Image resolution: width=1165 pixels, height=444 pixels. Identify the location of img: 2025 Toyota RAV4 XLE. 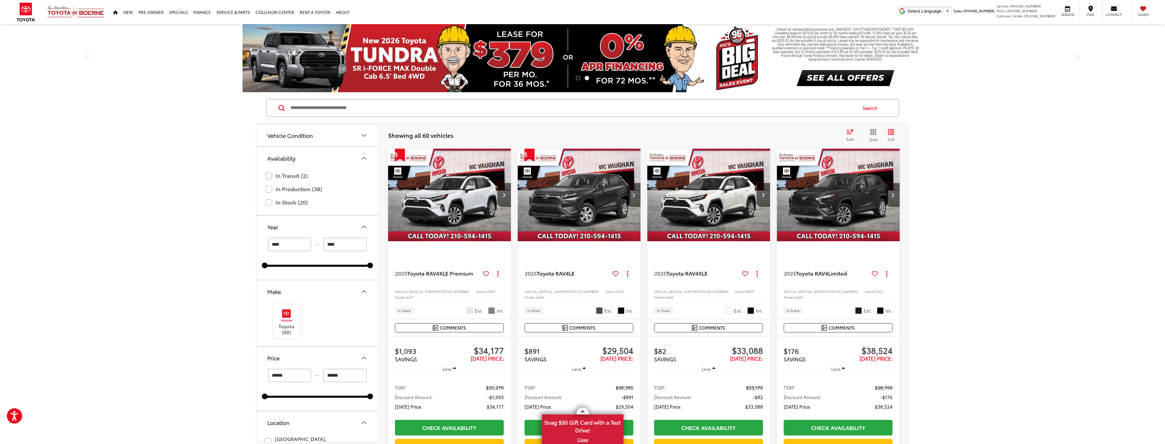
(709, 195).